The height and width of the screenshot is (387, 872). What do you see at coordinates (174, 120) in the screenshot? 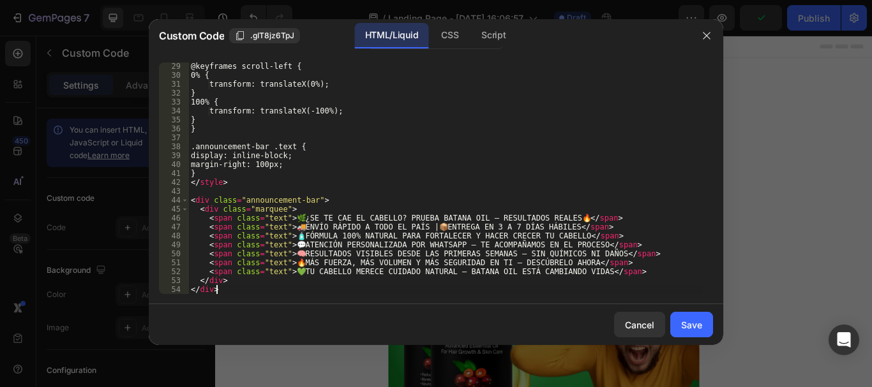
I see `div: 35` at bounding box center [174, 120].